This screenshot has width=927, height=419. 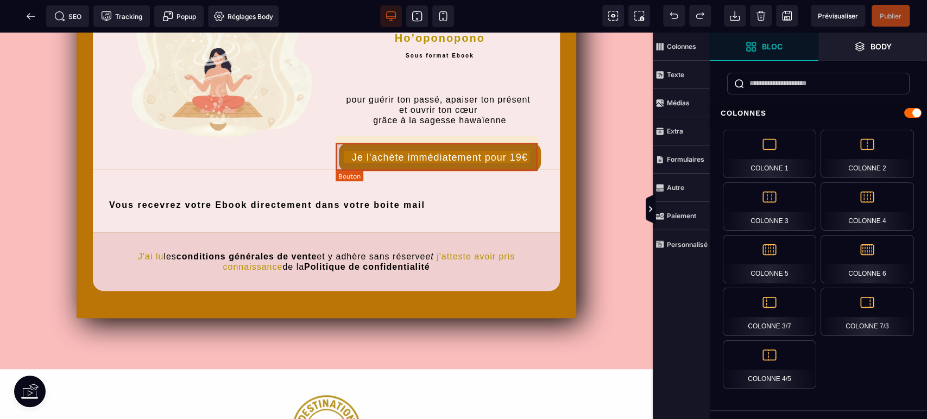 What do you see at coordinates (681, 47) in the screenshot?
I see `span: Colonnes` at bounding box center [681, 47].